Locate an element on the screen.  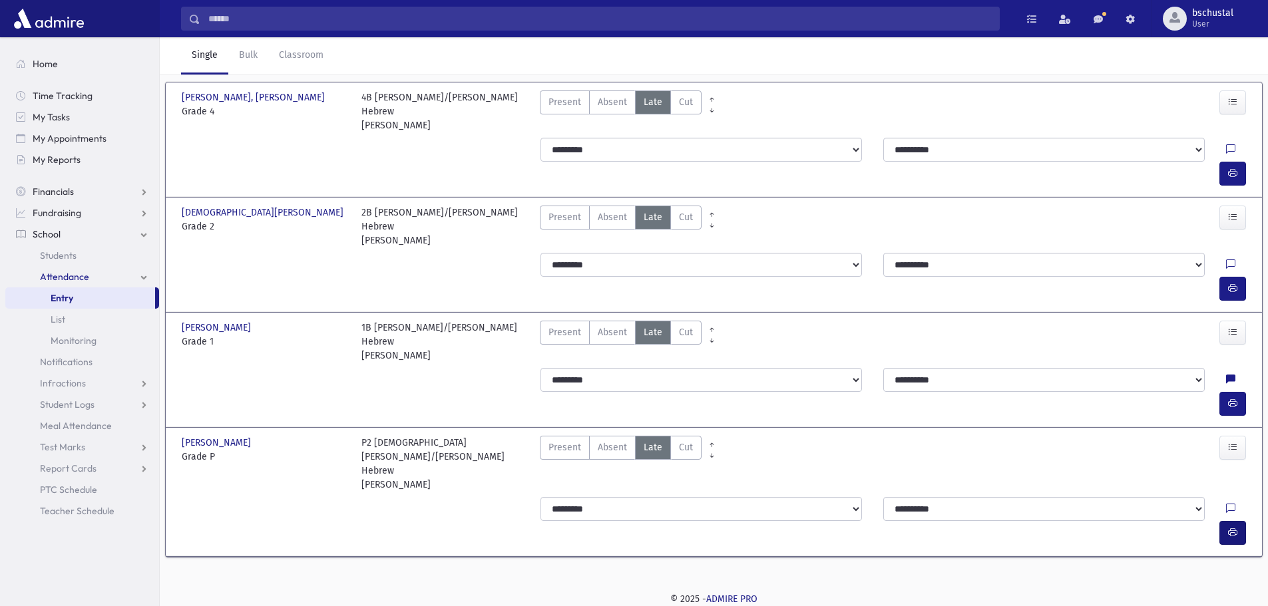
a: Infractions is located at coordinates (82, 383).